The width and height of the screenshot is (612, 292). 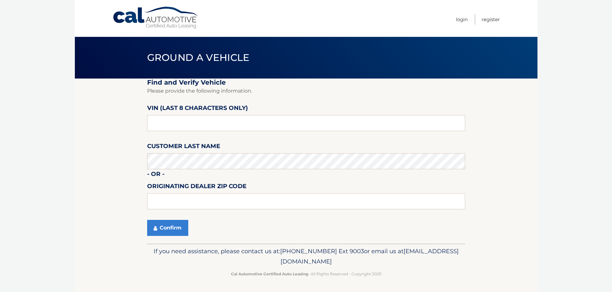 What do you see at coordinates (269, 274) in the screenshot?
I see `strong: Cal Automotive Certified Auto Leasing` at bounding box center [269, 274].